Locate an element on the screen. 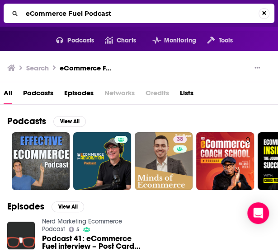 The width and height of the screenshot is (278, 251). span: Credits is located at coordinates (157, 95).